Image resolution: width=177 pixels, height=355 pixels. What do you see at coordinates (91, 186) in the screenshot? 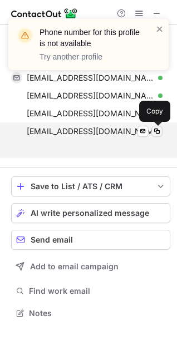
I see `div: Save to List / ATS / CRM` at bounding box center [91, 186].